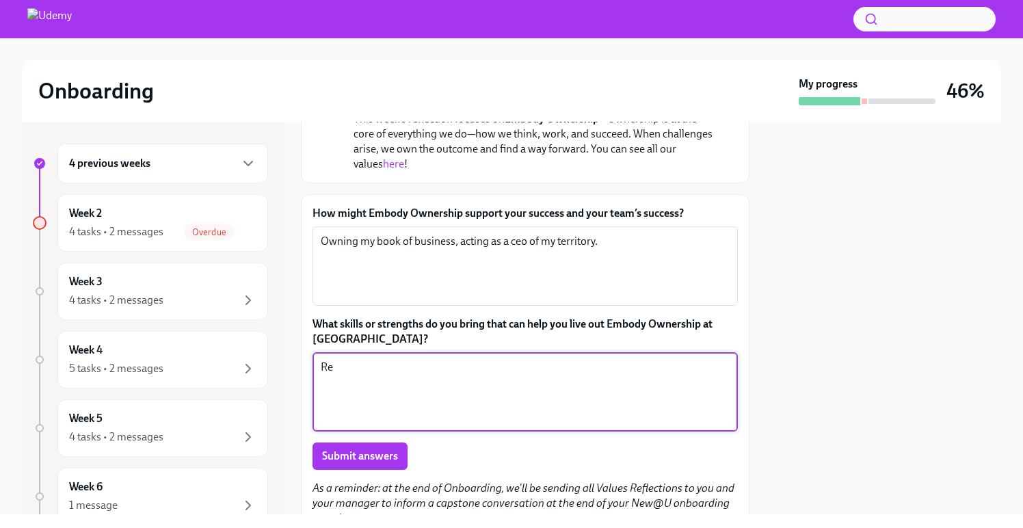 The image size is (1023, 528). I want to click on label: What skills or strengths do you bring that can help you live out Embody Ownership at [GEOGRAPHIC_..., so click(525, 332).